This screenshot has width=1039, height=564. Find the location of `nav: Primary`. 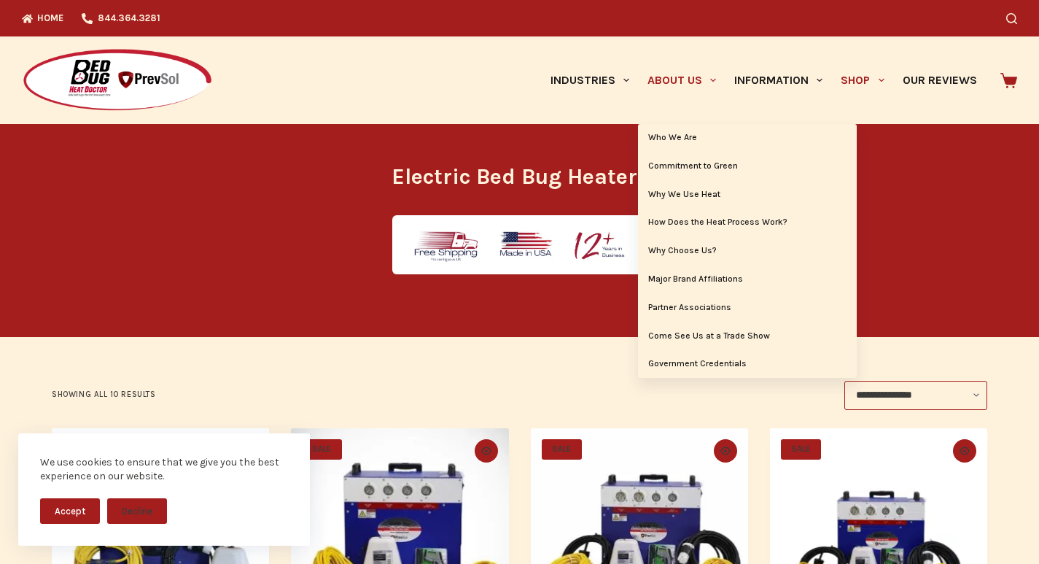

nav: Primary is located at coordinates (763, 80).